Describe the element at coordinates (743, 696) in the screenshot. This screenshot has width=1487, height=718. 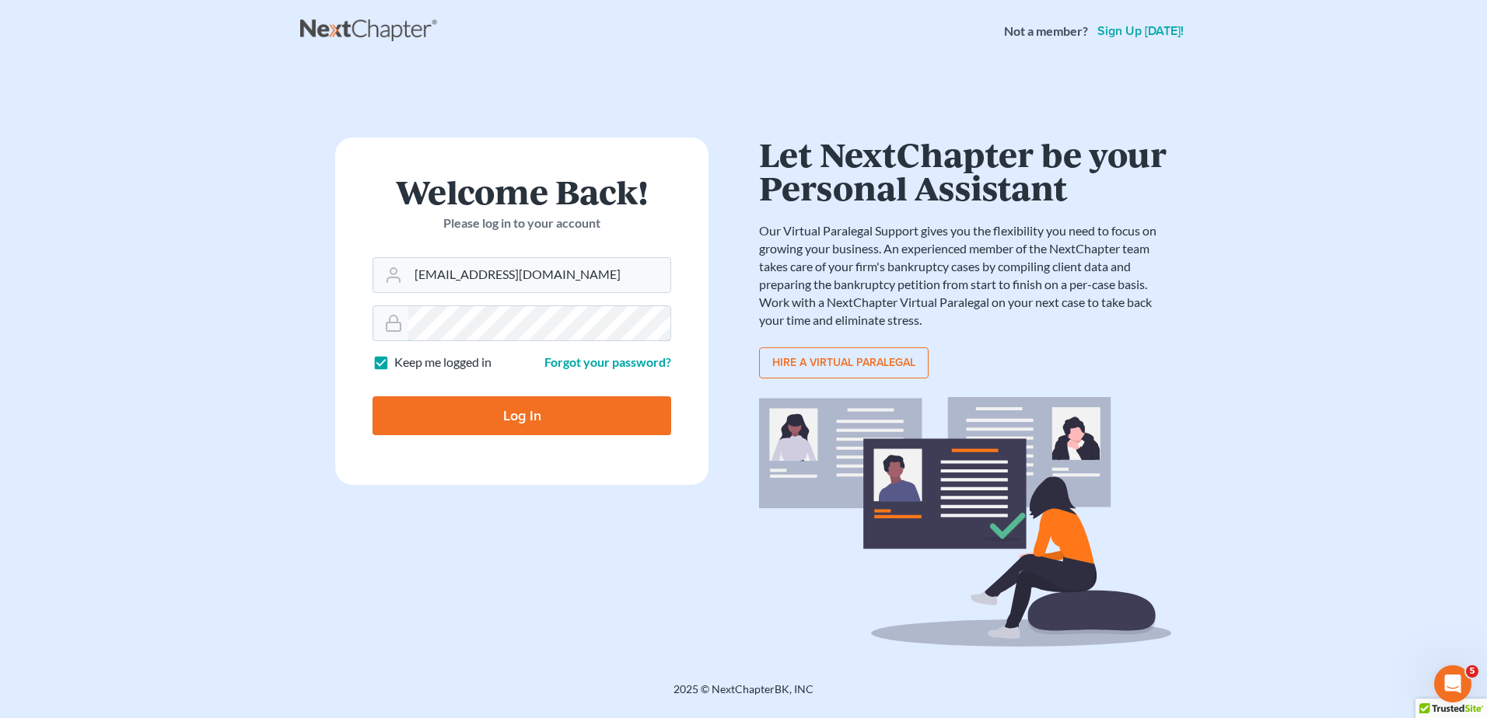
I see `div: 2025 © NextChapterBK, INC` at that location.